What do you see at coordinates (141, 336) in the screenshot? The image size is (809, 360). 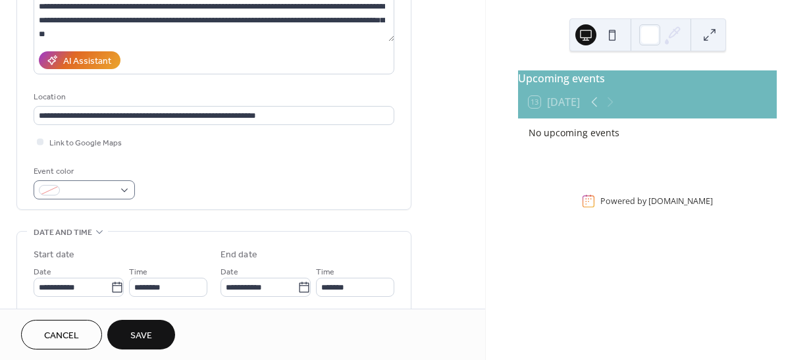 I see `span: Save` at bounding box center [141, 336].